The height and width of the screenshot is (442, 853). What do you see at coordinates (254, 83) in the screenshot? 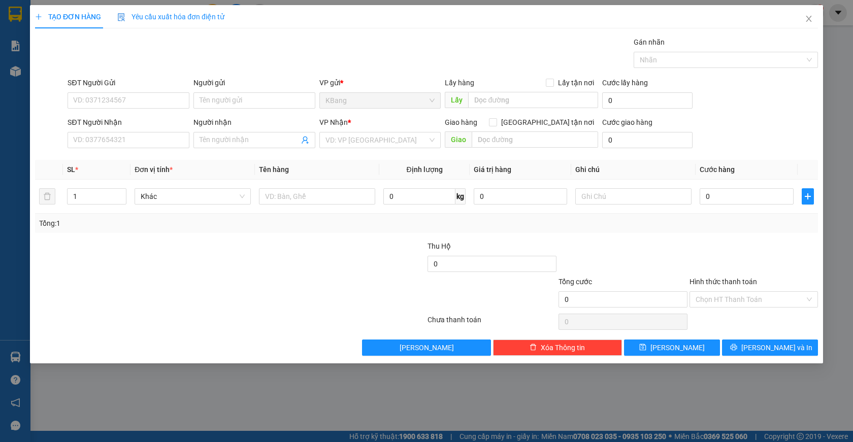
I see `div: Người gửi` at bounding box center [254, 83].